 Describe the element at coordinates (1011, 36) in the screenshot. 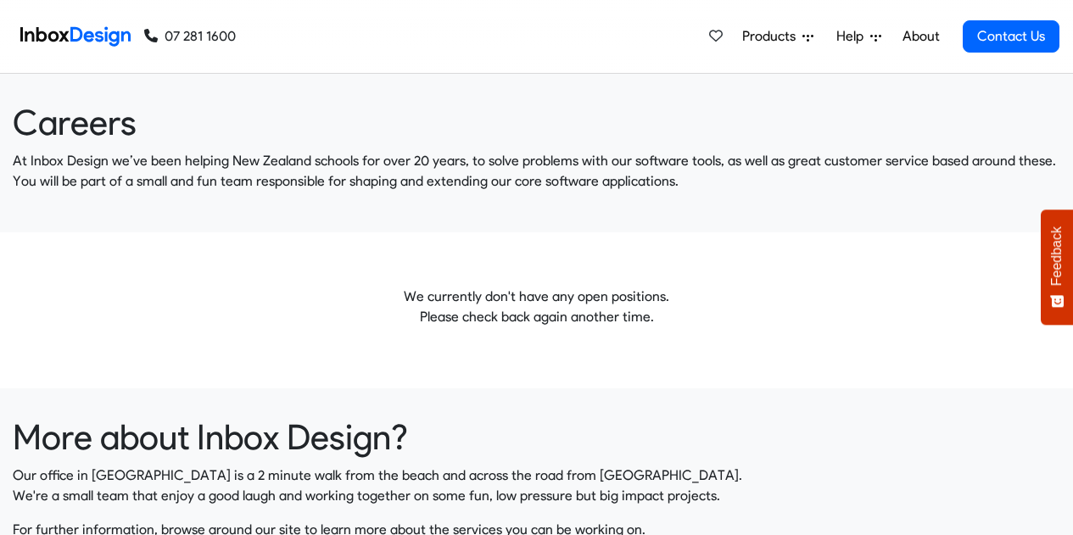

I see `a: Contact Us` at that location.